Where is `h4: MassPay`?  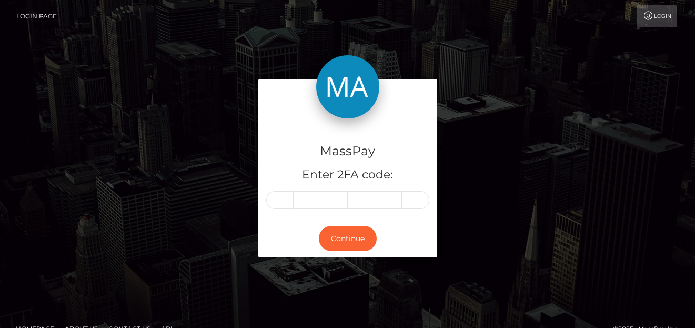 h4: MassPay is located at coordinates (348, 151).